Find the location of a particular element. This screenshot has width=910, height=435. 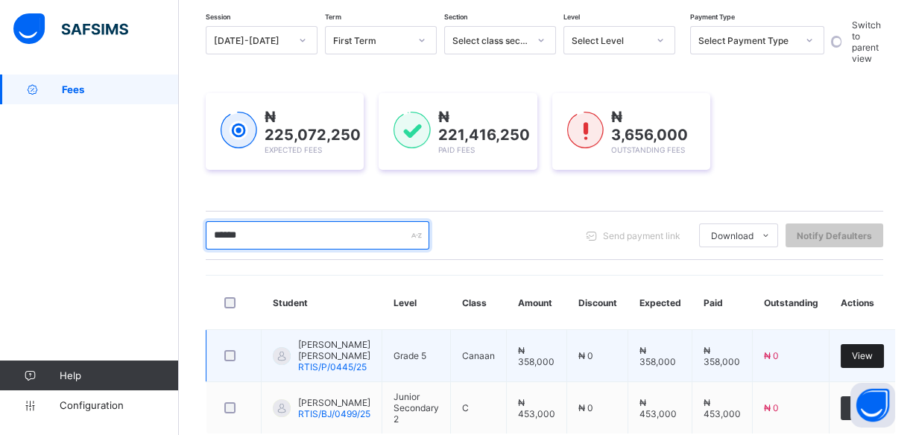

button: Open asap is located at coordinates (873, 406).